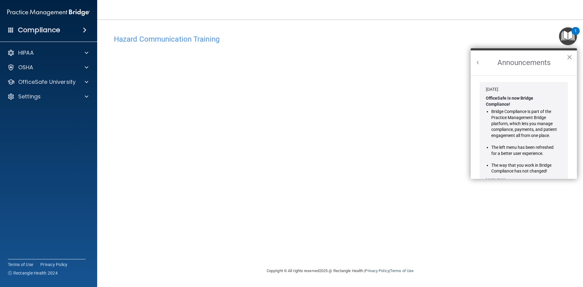 Image resolution: width=583 pixels, height=287 pixels. What do you see at coordinates (510, 101) in the screenshot?
I see `strong: OfficeSafe is now Bridge Compliance!` at bounding box center [510, 101].